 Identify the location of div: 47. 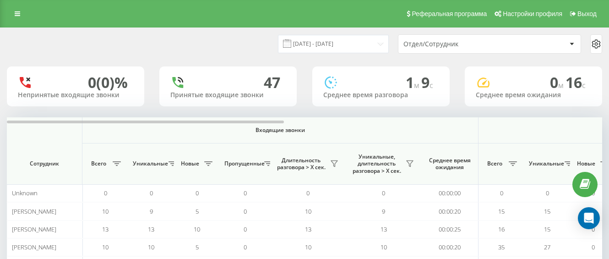
(272, 82).